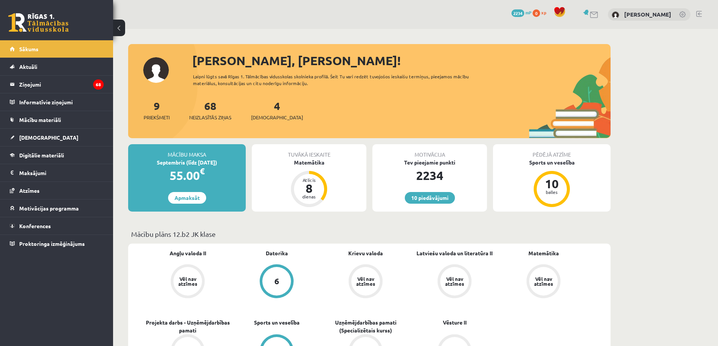 This screenshot has width=718, height=346. Describe the element at coordinates (188, 253) in the screenshot. I see `a: Angļu valoda II` at that location.